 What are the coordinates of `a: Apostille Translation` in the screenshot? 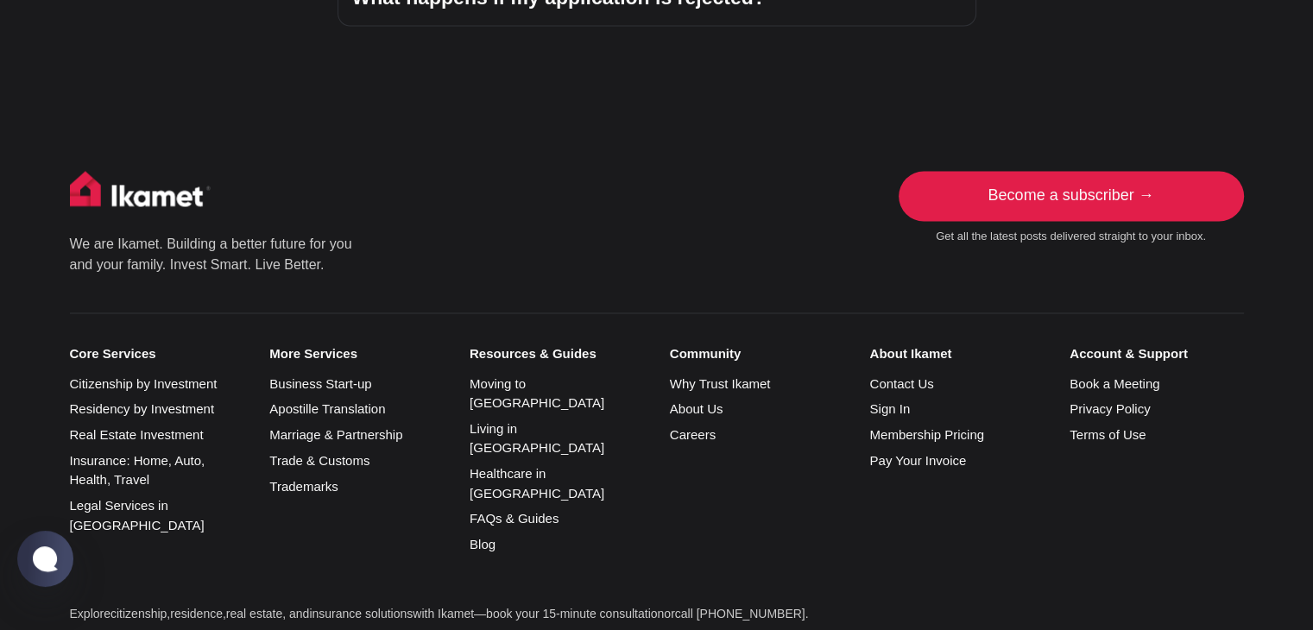 It's located at (327, 407).